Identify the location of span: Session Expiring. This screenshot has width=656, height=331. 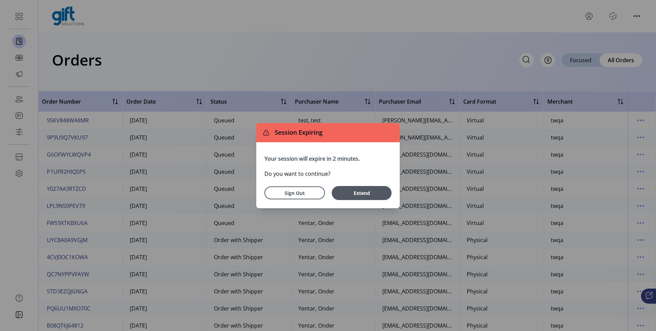
(297, 132).